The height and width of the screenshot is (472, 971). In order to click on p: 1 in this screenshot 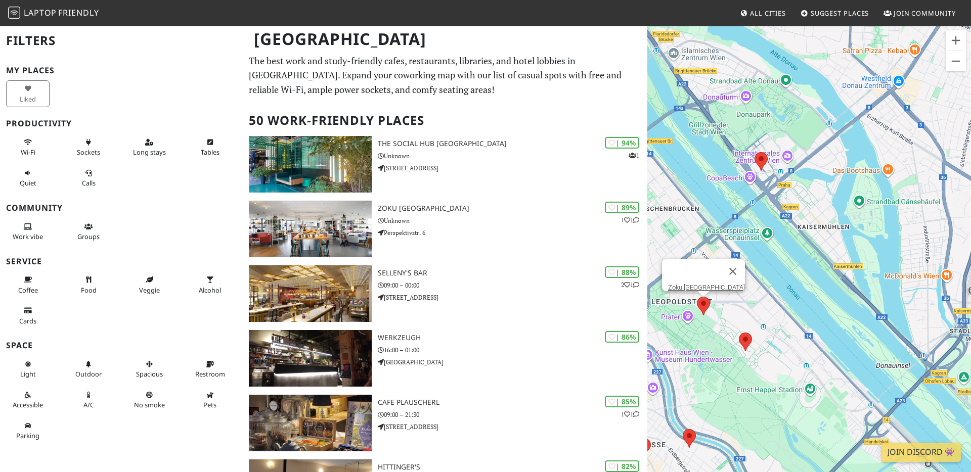, I will do `click(634, 155)`.